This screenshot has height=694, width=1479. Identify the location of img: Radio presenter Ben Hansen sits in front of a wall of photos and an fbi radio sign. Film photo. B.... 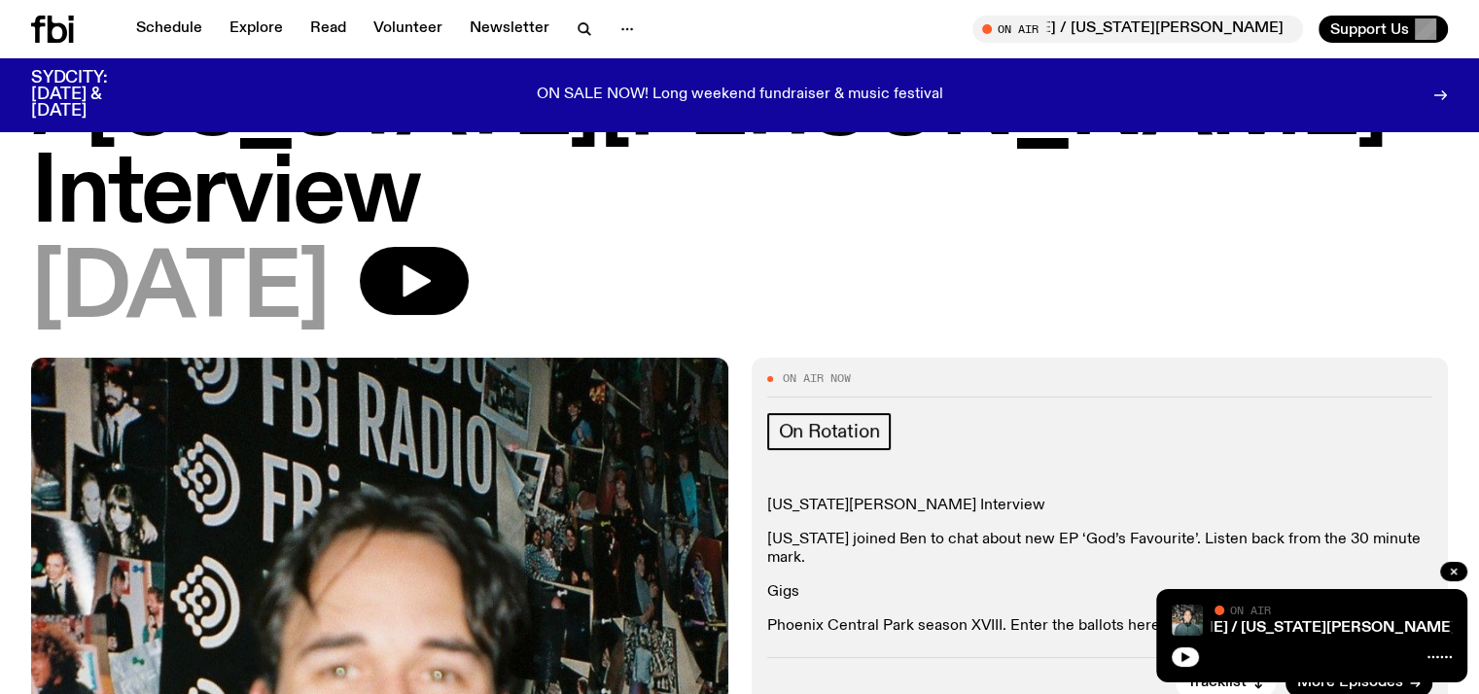
(1188, 621).